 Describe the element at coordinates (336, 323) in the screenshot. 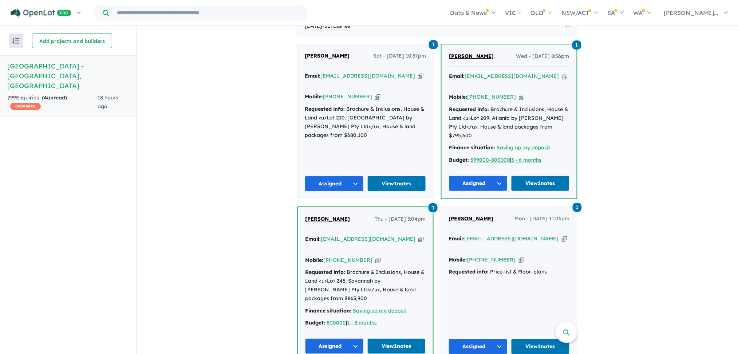

I see `a: 800000` at that location.